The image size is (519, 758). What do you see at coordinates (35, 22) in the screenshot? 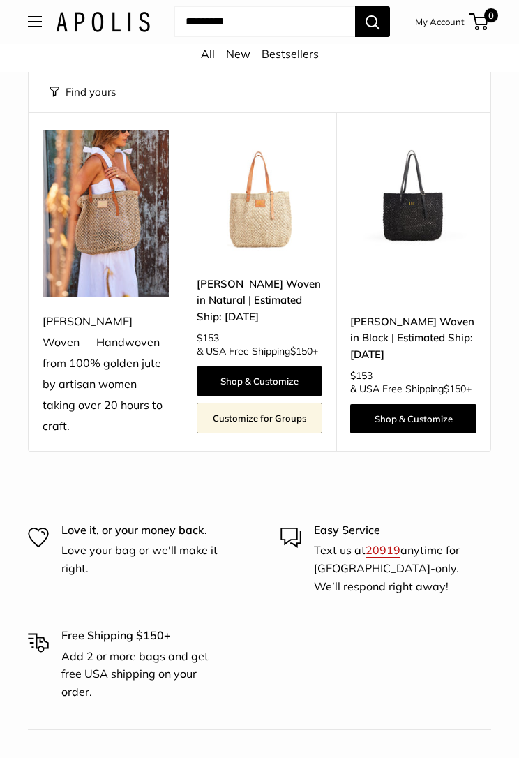
I see `button: Open menu` at bounding box center [35, 22].